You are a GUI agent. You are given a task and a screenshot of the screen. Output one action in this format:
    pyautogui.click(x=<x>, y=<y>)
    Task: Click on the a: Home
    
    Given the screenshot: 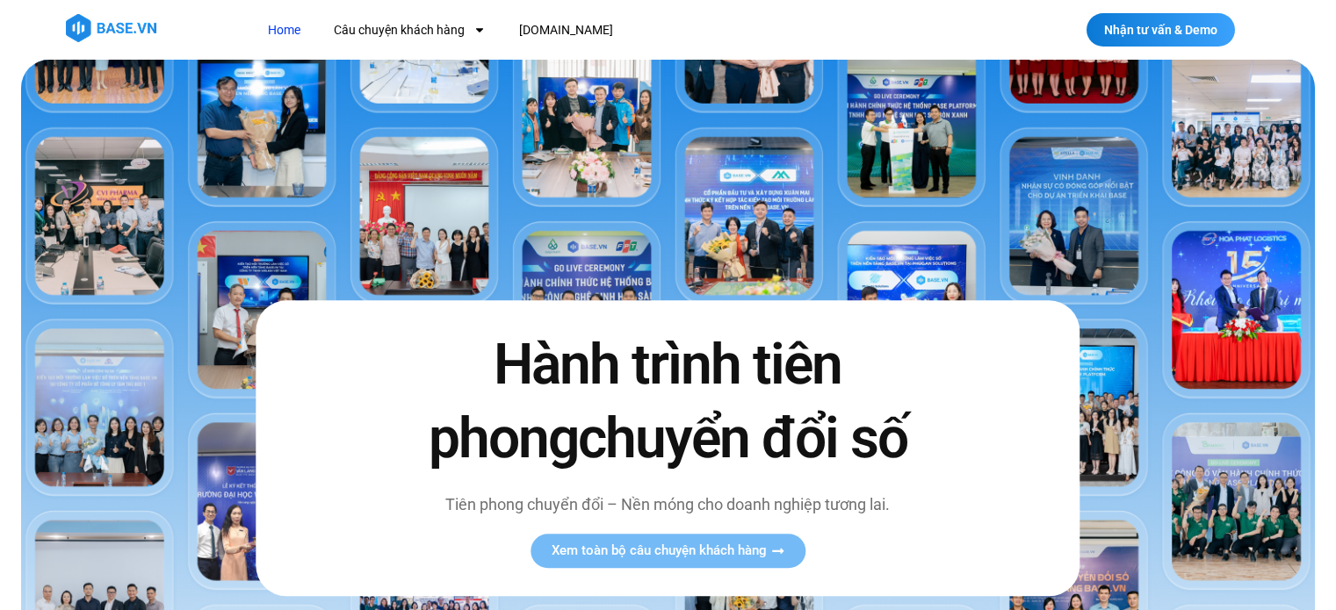 What is the action you would take?
    pyautogui.click(x=284, y=30)
    